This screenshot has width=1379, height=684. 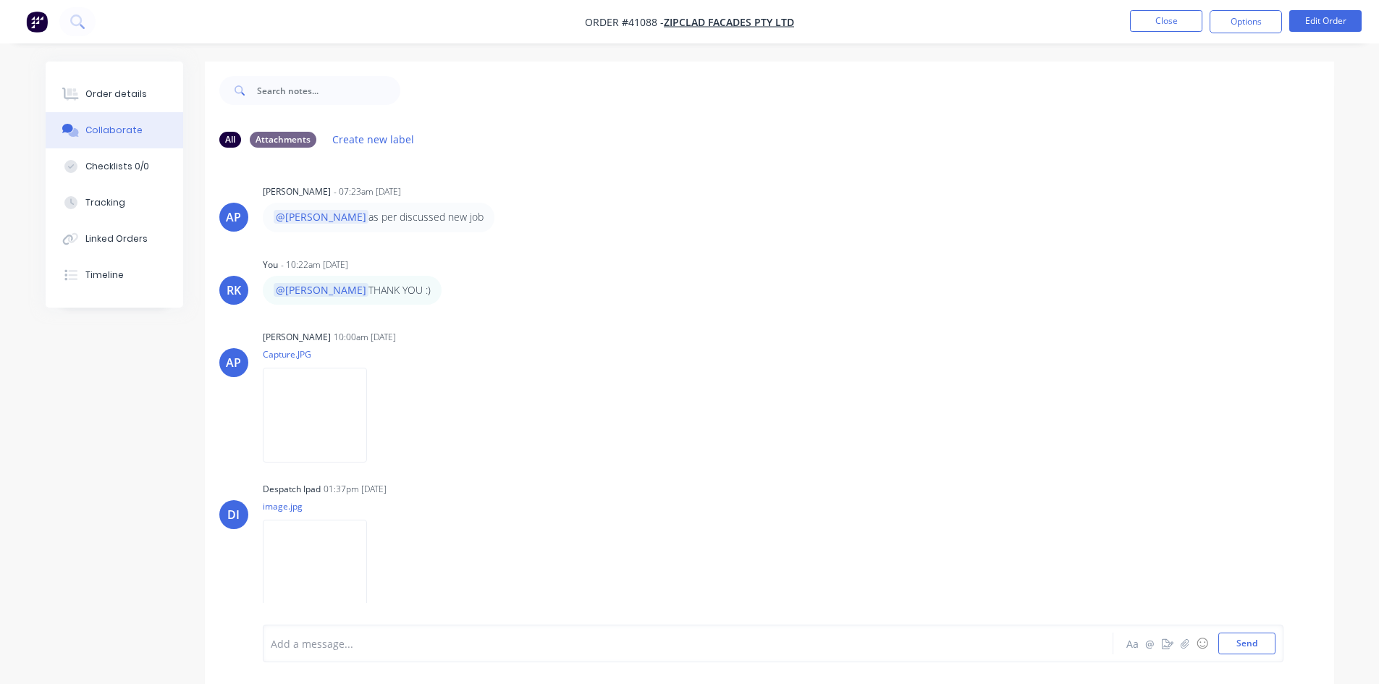 I want to click on input: Search notes..., so click(x=329, y=90).